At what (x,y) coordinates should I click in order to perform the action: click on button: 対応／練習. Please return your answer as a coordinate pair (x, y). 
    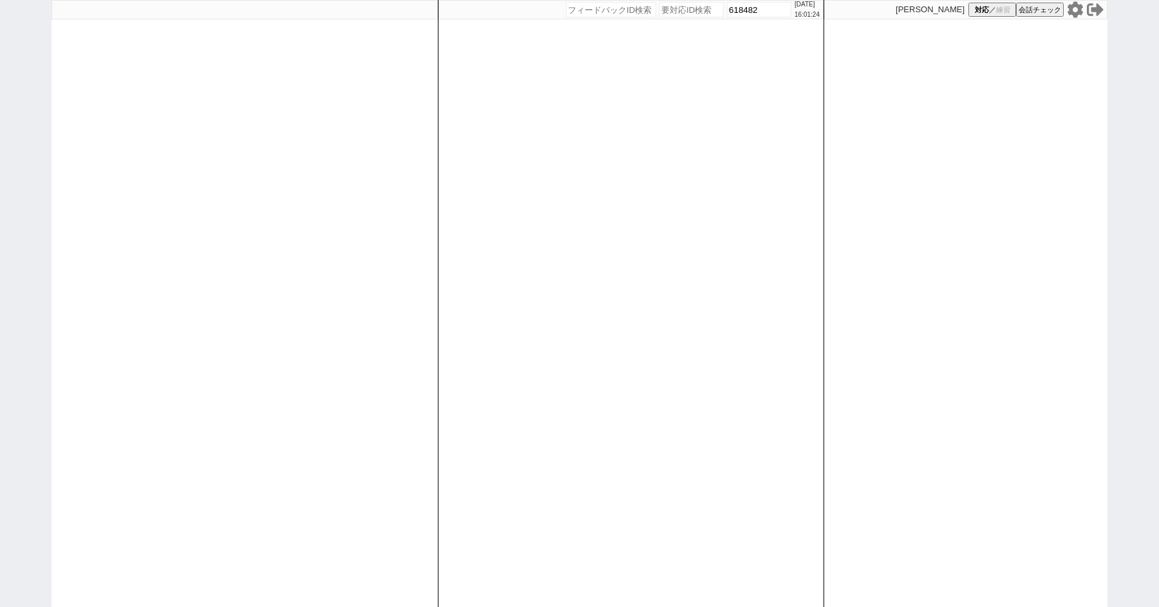
    Looking at the image, I should click on (993, 10).